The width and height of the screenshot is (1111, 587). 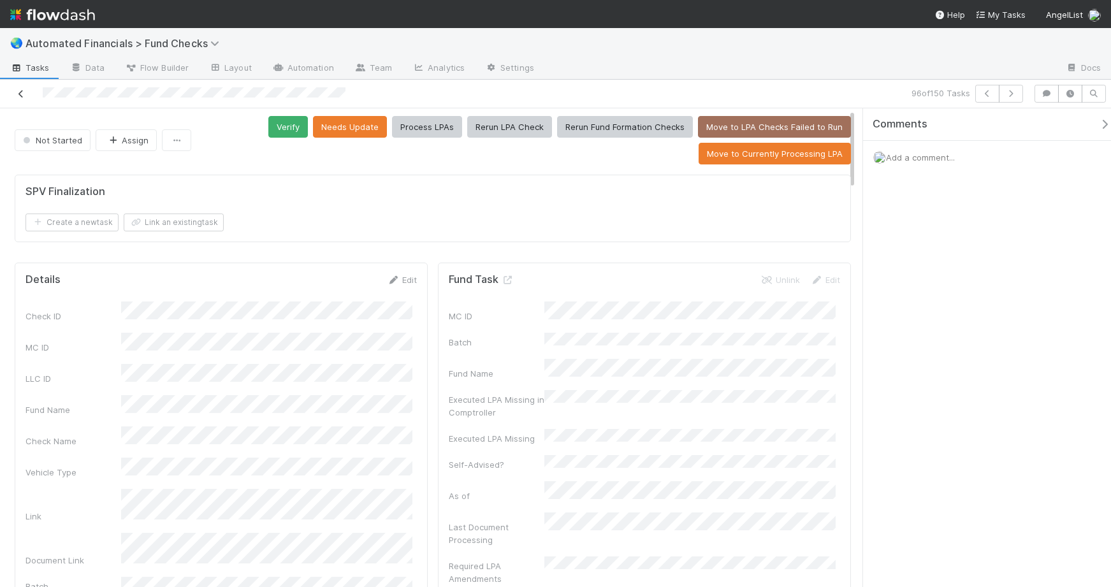 What do you see at coordinates (73, 516) in the screenshot?
I see `div: Link` at bounding box center [73, 516].